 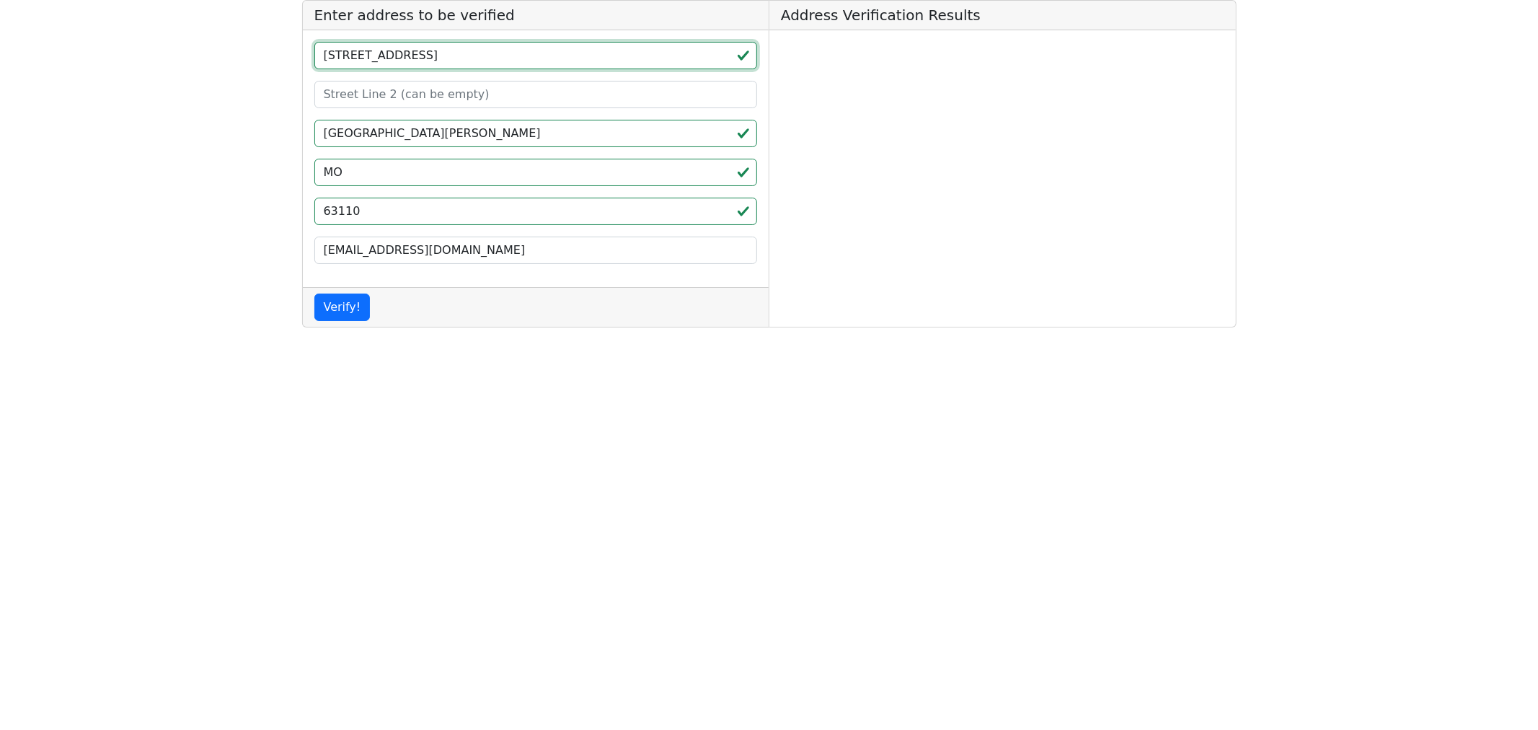 What do you see at coordinates (536, 56) in the screenshot?
I see `input: Street Line 1` at bounding box center [536, 56].